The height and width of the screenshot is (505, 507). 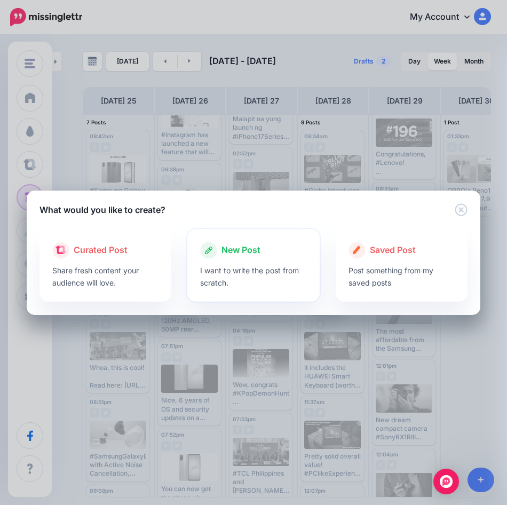 I want to click on span: Curated Post, so click(x=100, y=250).